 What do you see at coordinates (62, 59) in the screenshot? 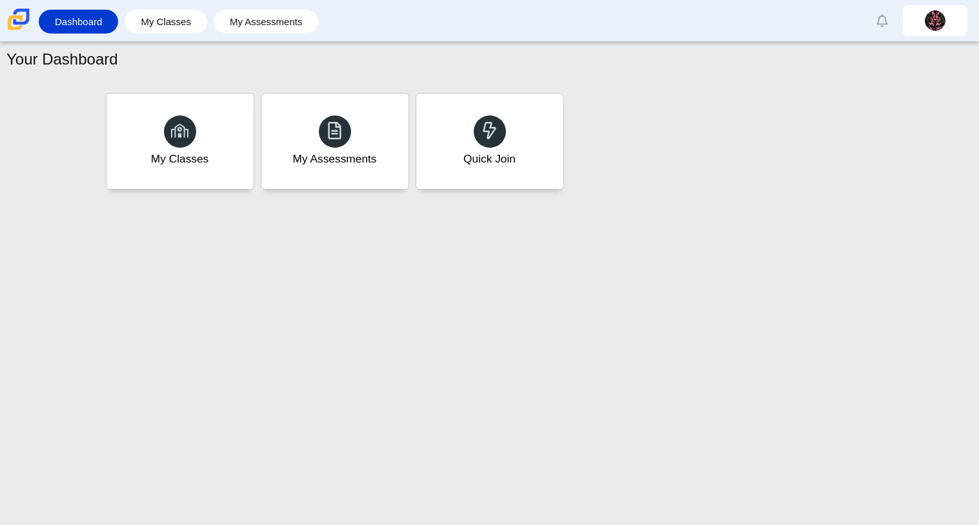
I see `h1: Your Dashboard` at bounding box center [62, 59].